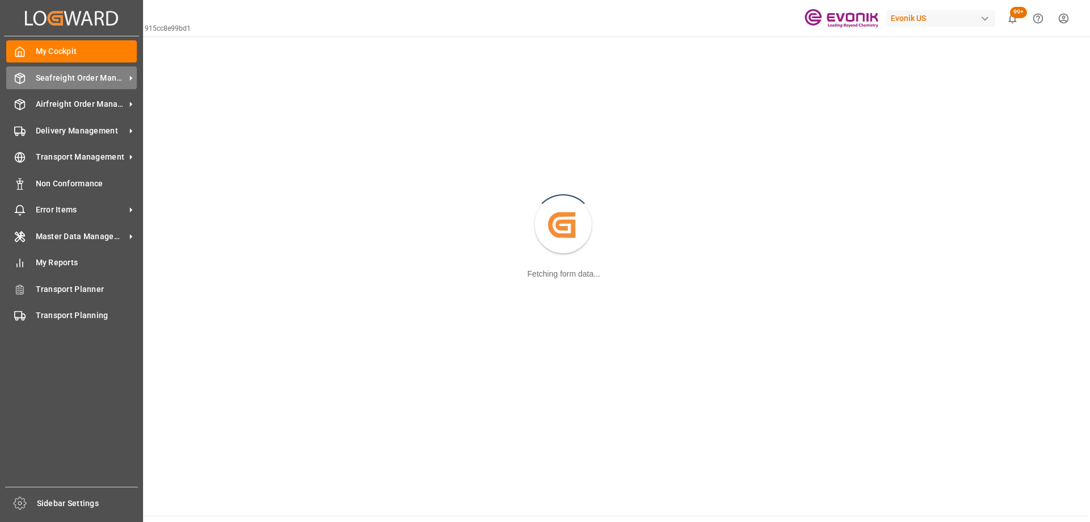 Image resolution: width=1090 pixels, height=522 pixels. I want to click on a: Transport Planning, so click(72, 315).